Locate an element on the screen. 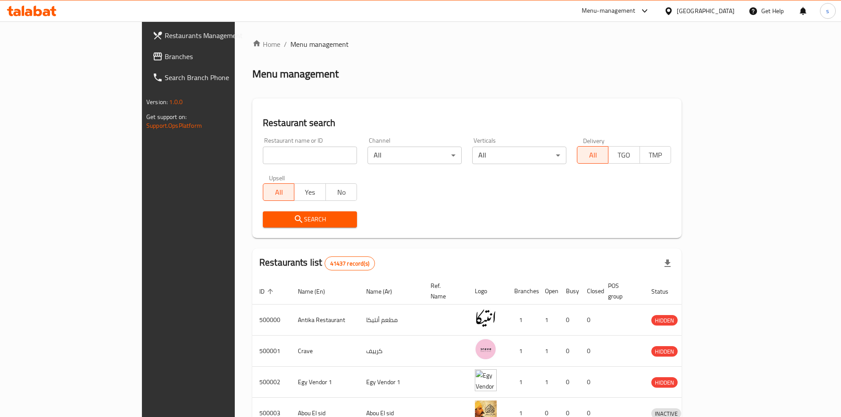 This screenshot has width=841, height=417. span: Yes is located at coordinates (310, 192).